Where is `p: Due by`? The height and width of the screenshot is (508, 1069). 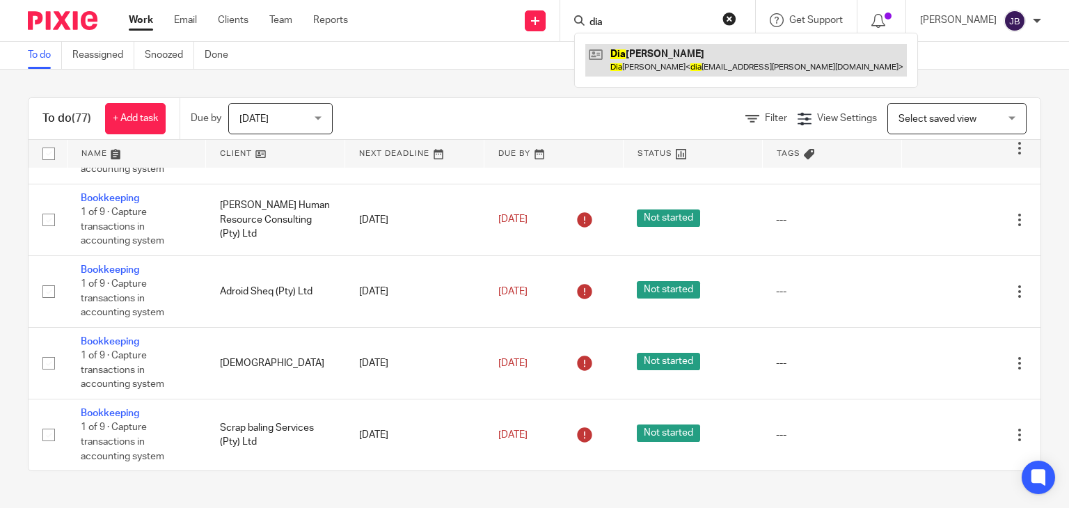 p: Due by is located at coordinates (206, 118).